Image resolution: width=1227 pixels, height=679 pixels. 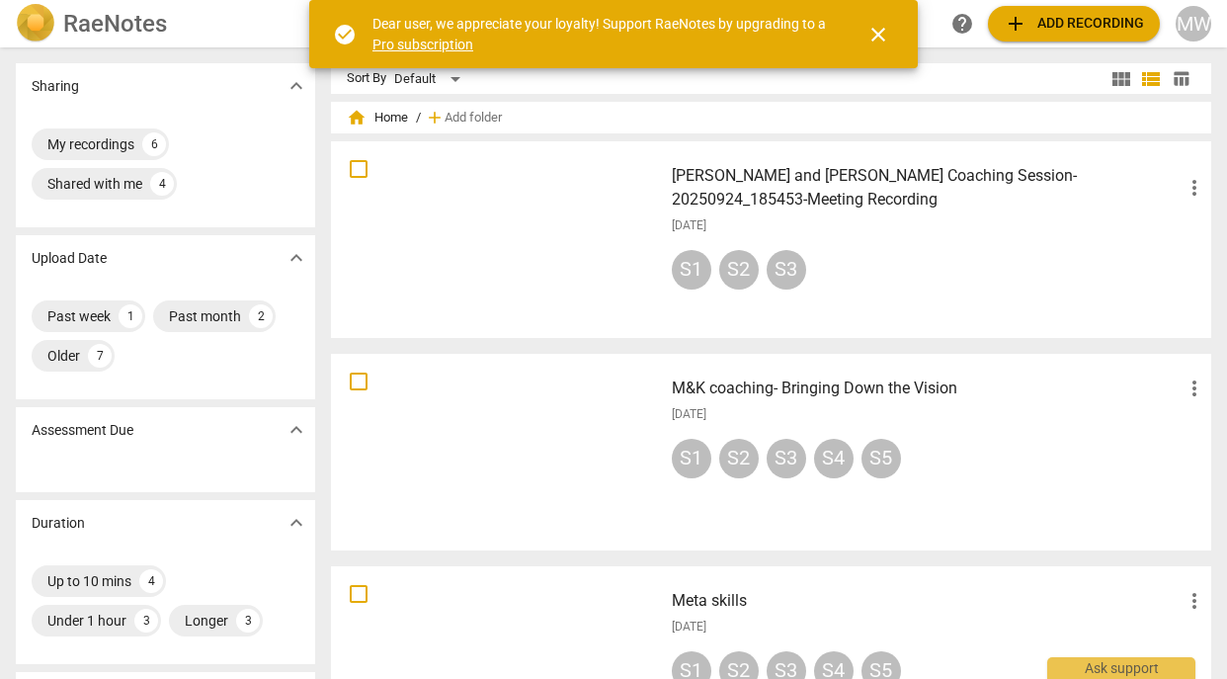 What do you see at coordinates (130, 316) in the screenshot?
I see `div: 1` at bounding box center [130, 316].